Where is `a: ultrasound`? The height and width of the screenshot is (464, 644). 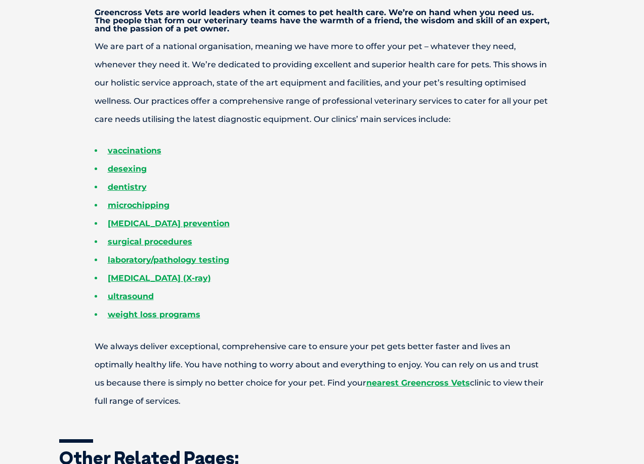 a: ultrasound is located at coordinates (131, 296).